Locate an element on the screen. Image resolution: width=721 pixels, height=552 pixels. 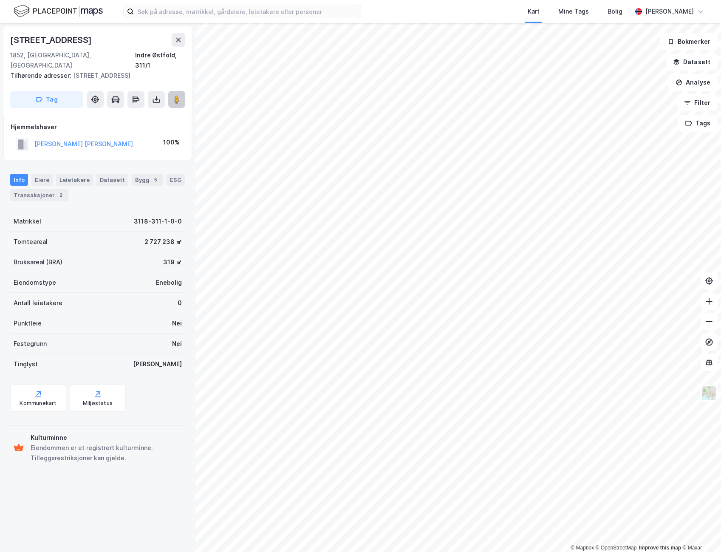
div: Tomteareal is located at coordinates (31, 242).